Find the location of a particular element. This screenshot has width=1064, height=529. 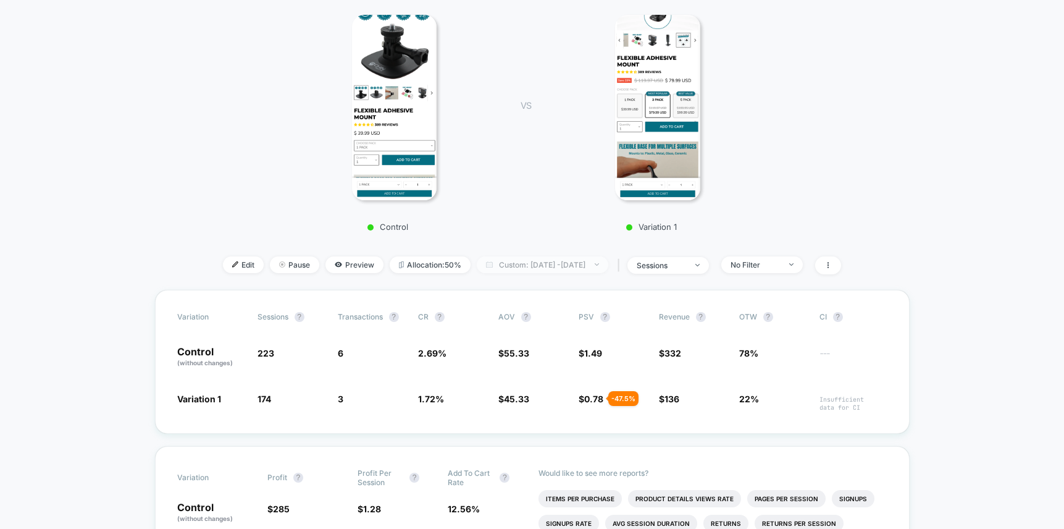

span: 1.49 is located at coordinates (593, 353).